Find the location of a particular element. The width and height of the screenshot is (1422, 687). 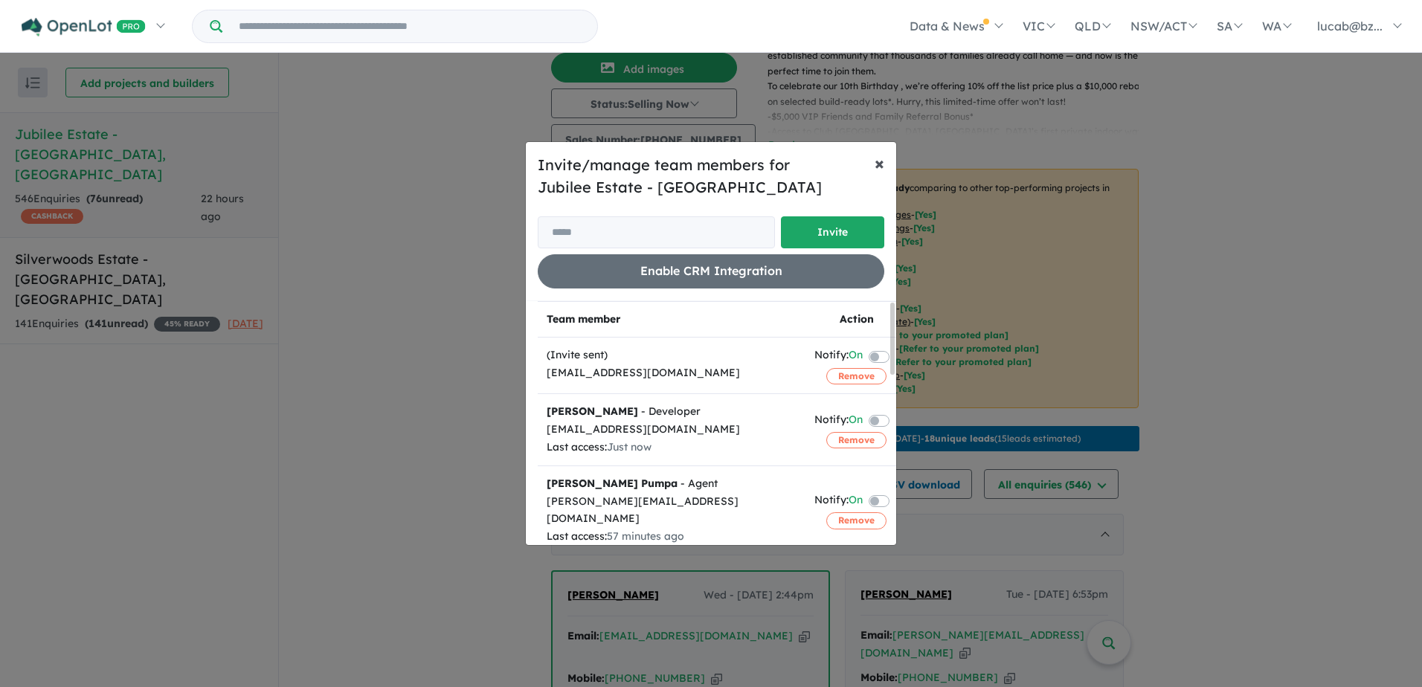

div: - Agent is located at coordinates (672, 484).